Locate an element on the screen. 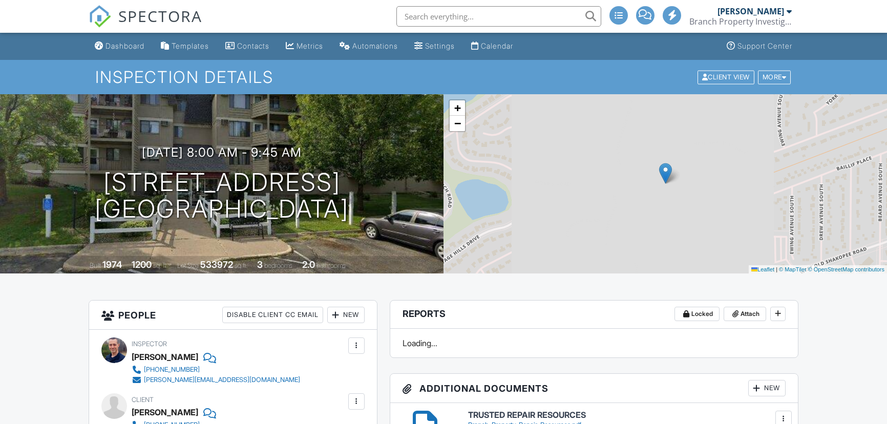  div: 533972 is located at coordinates (217, 264).